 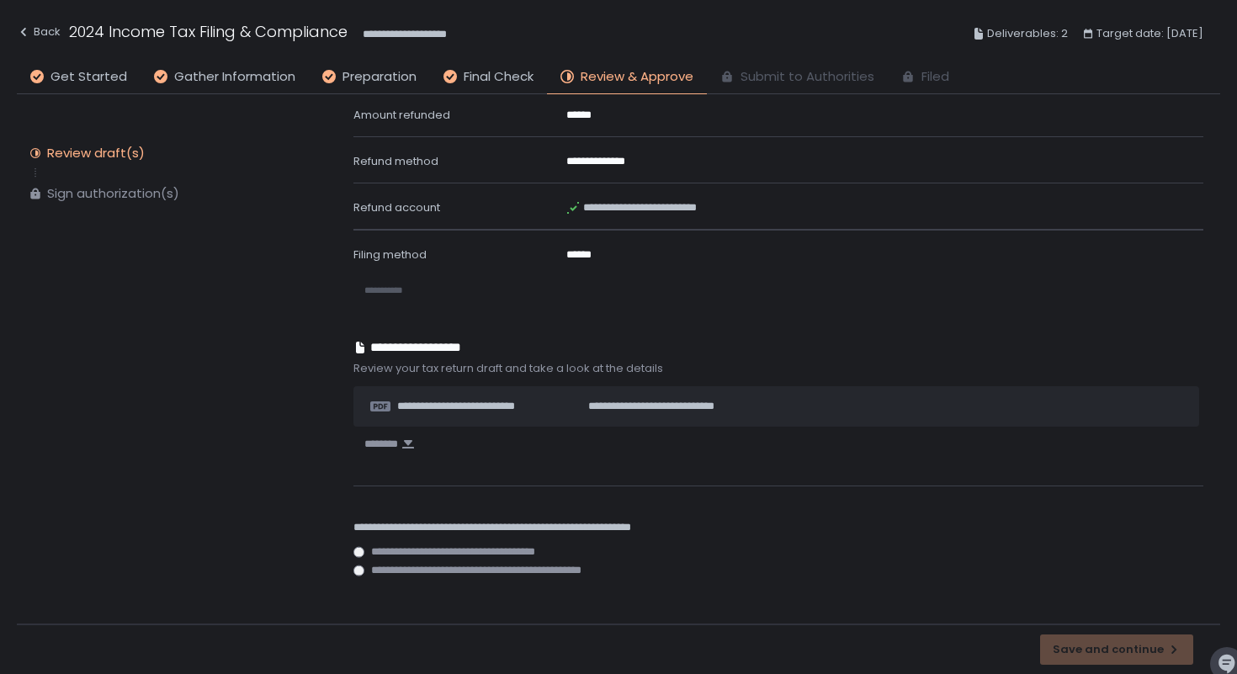 I want to click on div: Back, so click(x=39, y=32).